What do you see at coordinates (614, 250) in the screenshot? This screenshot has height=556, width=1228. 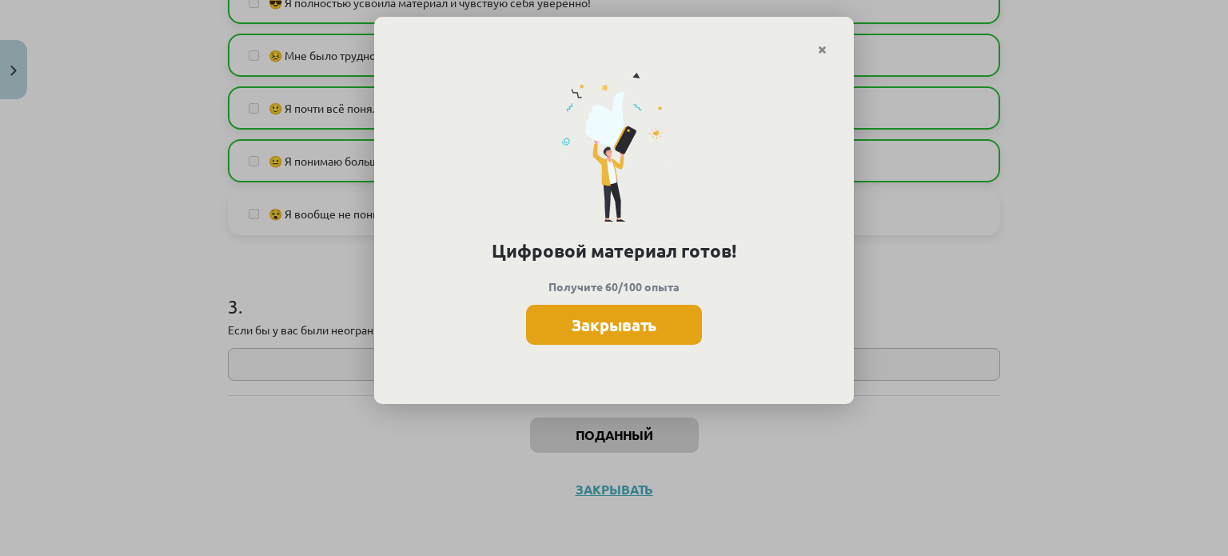 I see `font: Цифровой материал готов!` at bounding box center [614, 250].